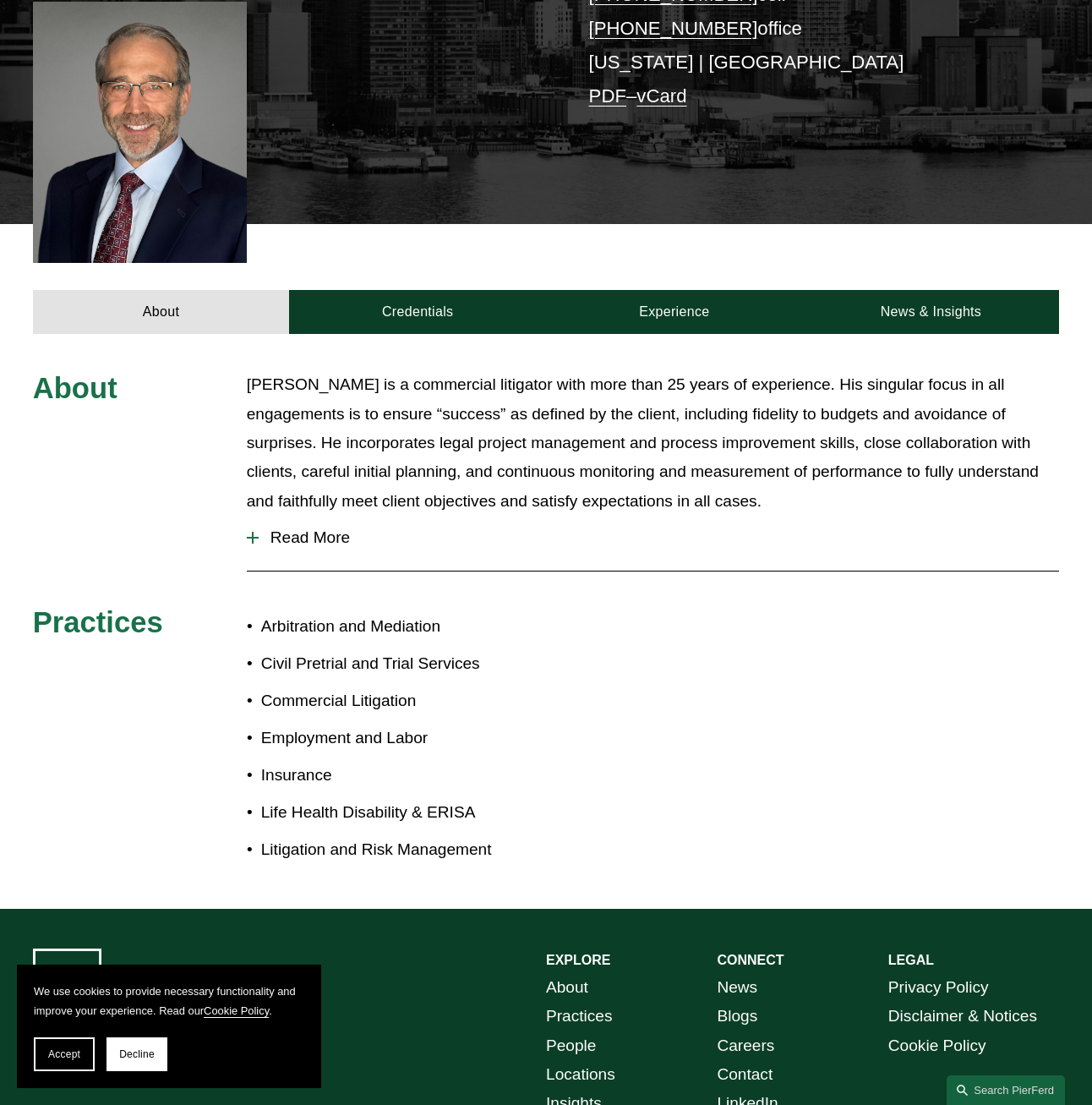 The width and height of the screenshot is (1092, 1105). Describe the element at coordinates (137, 1054) in the screenshot. I see `span: Decline` at that location.